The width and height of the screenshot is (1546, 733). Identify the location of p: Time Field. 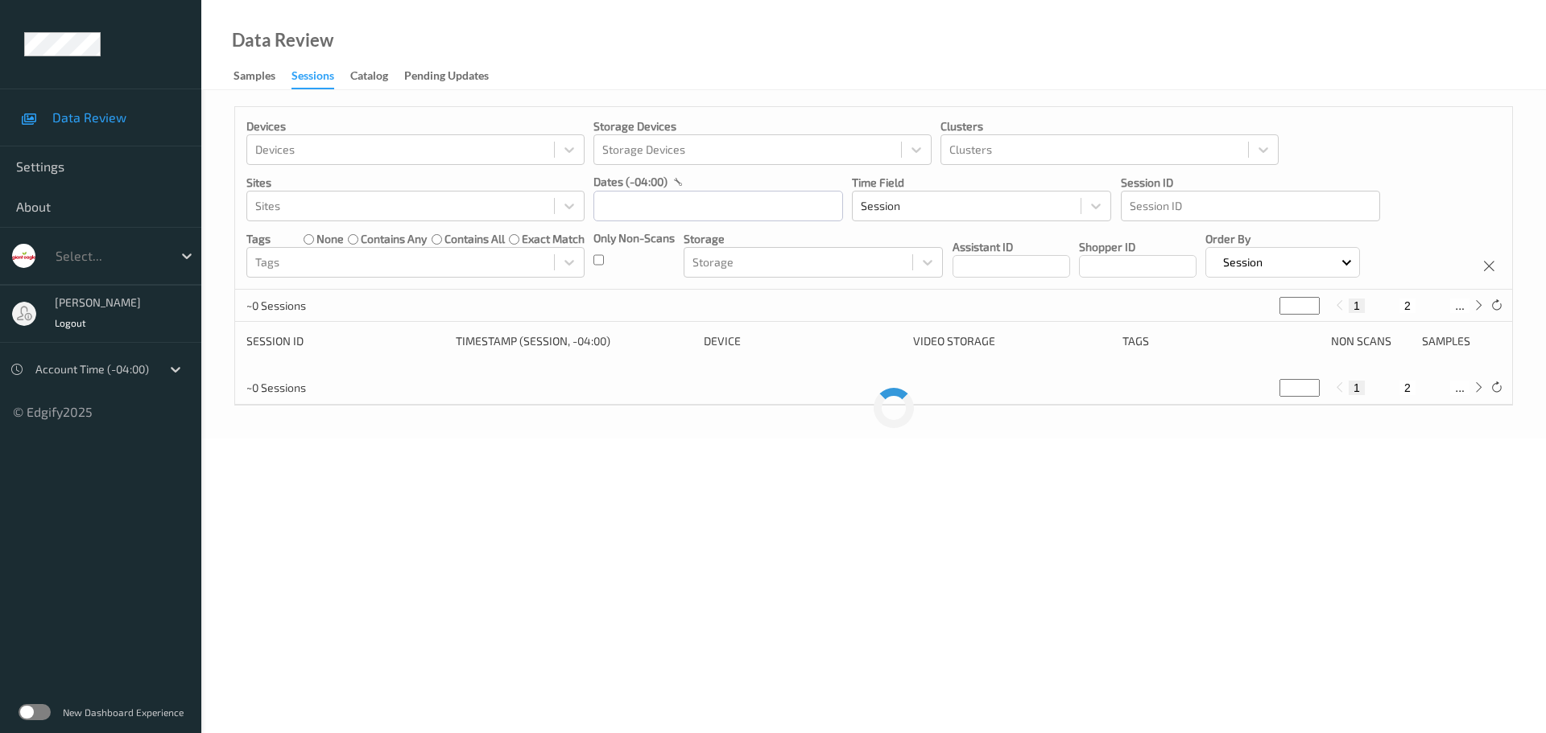
(981, 183).